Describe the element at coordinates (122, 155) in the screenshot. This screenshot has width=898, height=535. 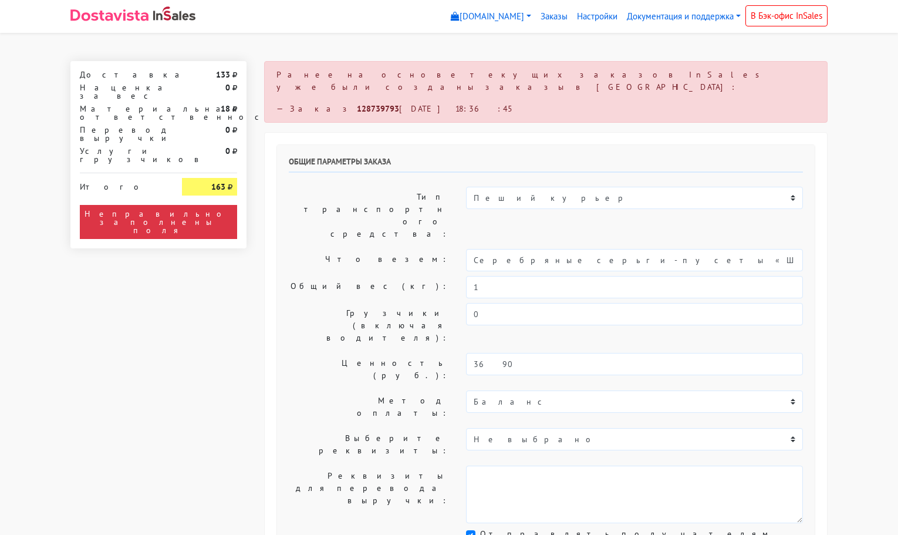
I see `div: Услуги грузчиков` at that location.